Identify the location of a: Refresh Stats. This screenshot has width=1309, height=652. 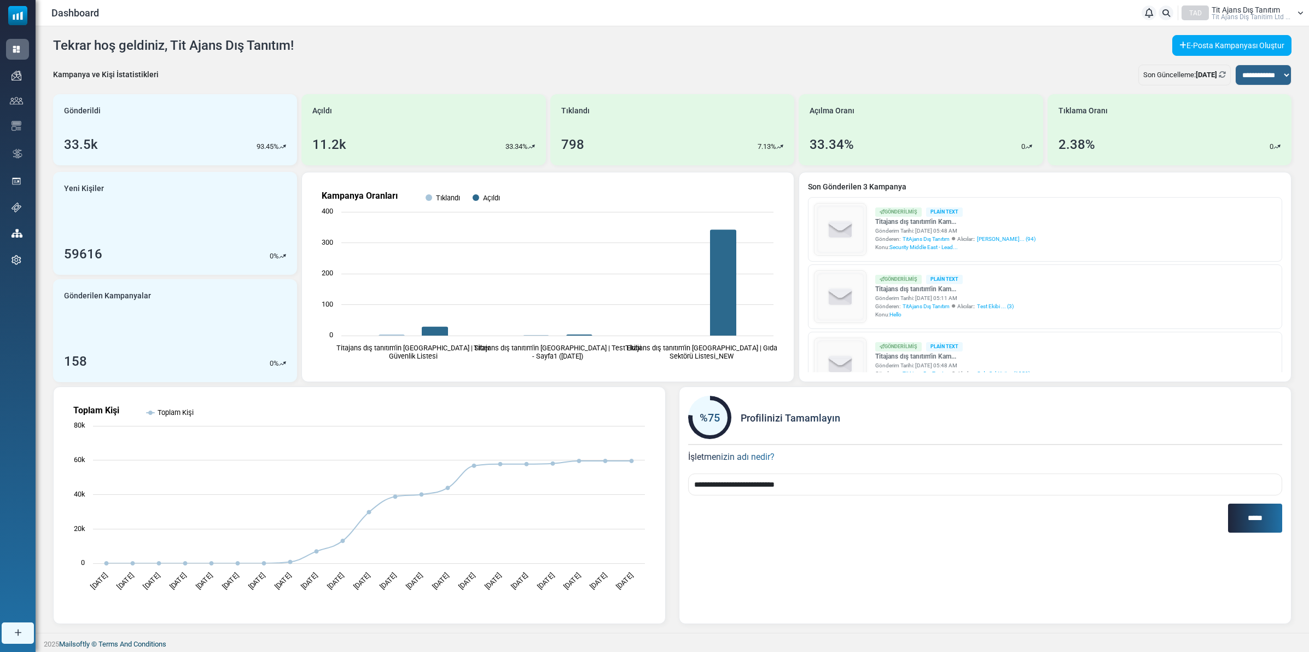
(1222, 74).